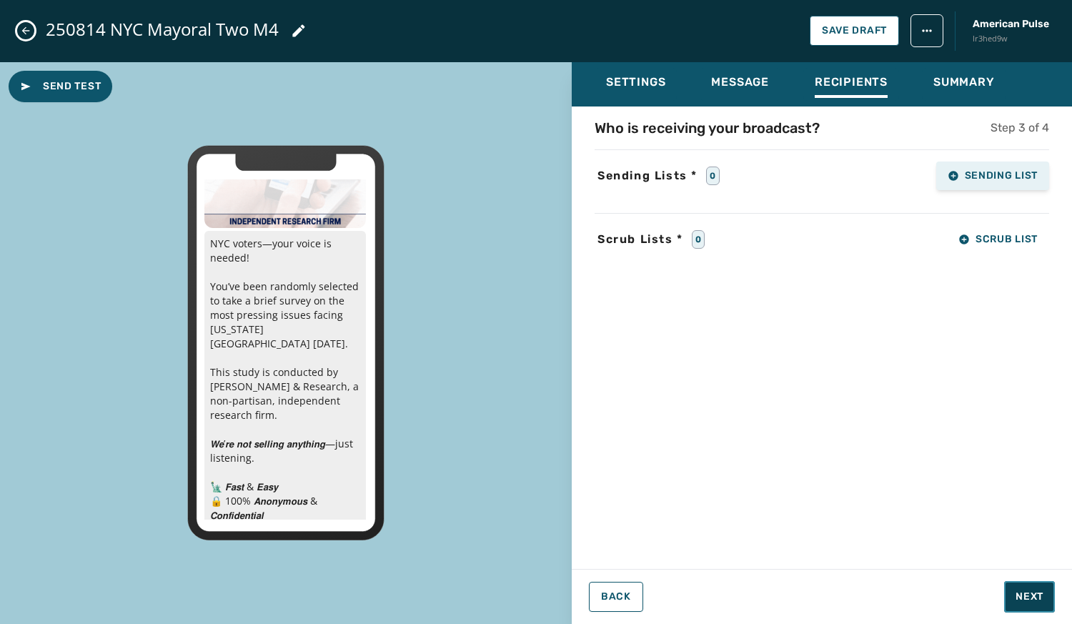 The image size is (1072, 624). Describe the element at coordinates (1029, 597) in the screenshot. I see `span: Next` at that location.